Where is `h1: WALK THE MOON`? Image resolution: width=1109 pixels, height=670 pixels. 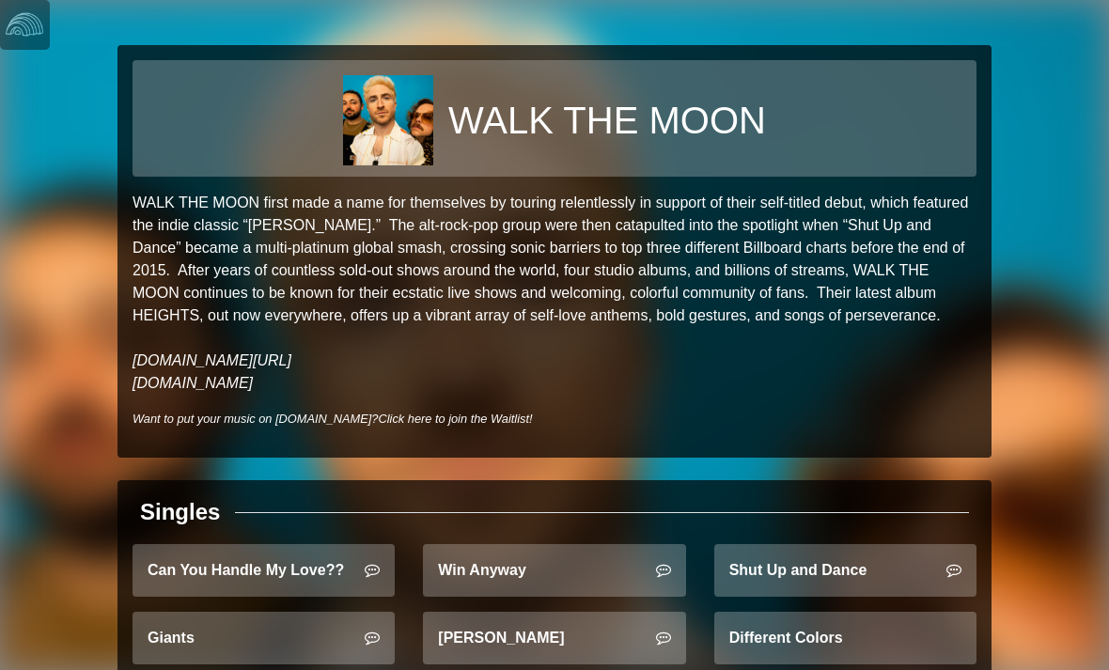
h1: WALK THE MOON is located at coordinates (607, 120).